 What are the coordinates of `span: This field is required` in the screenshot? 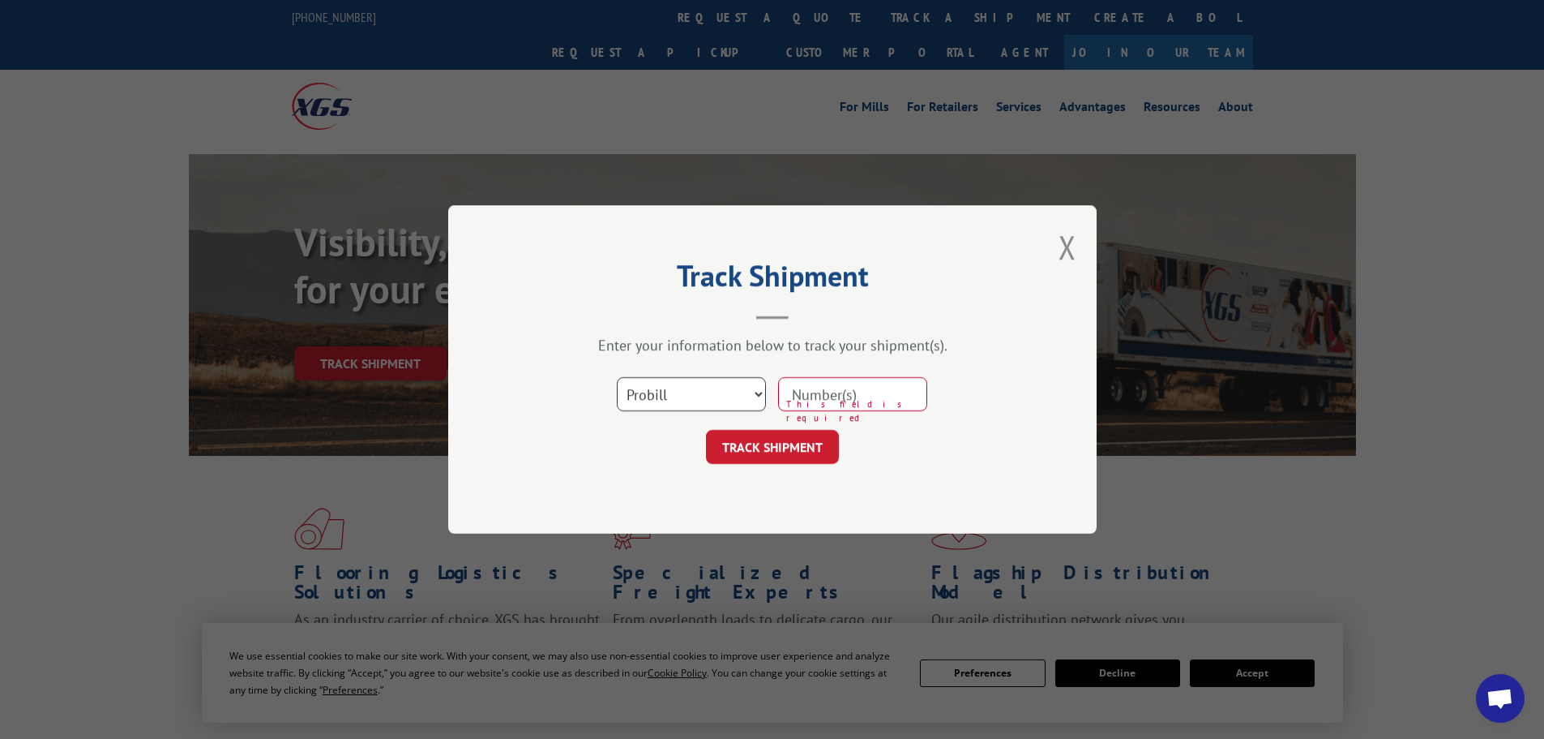 It's located at (857, 410).